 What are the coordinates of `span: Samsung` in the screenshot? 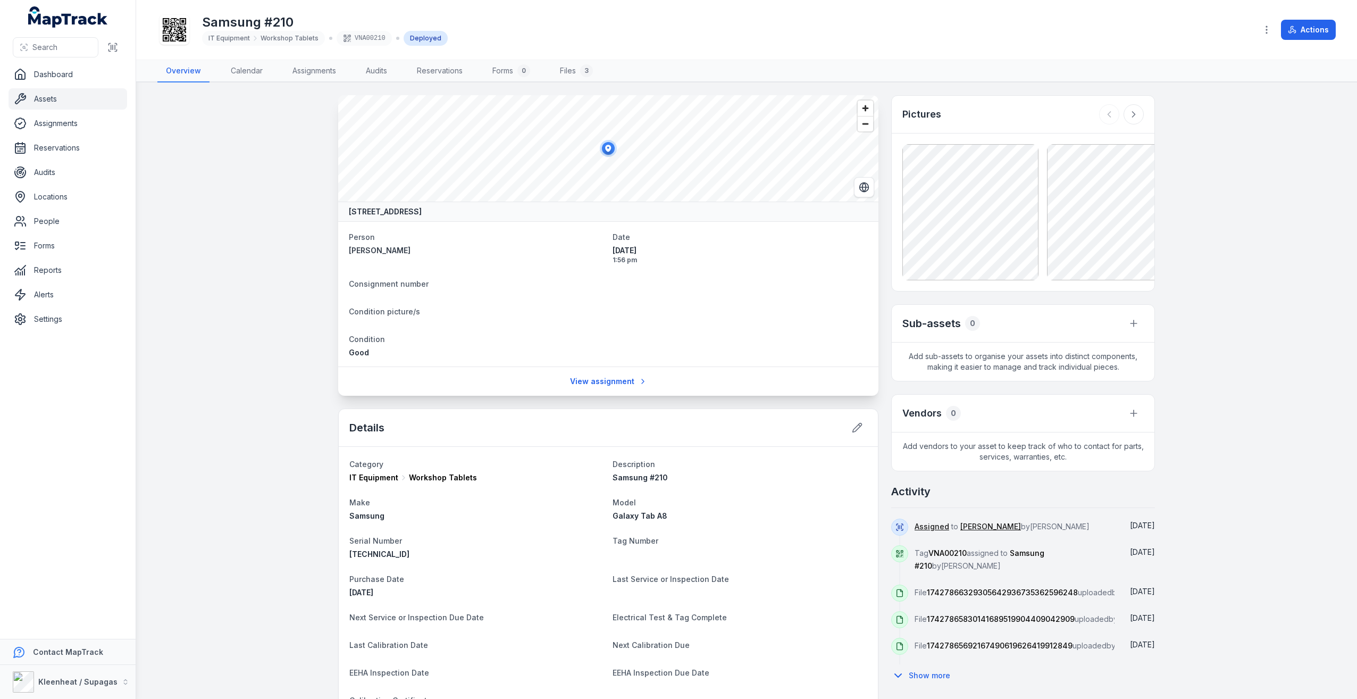 It's located at (367, 515).